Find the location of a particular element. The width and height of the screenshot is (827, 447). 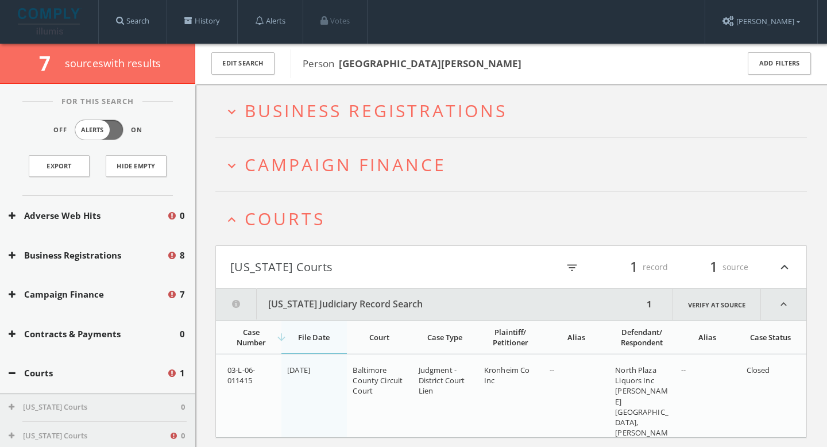

button: Hide Empty is located at coordinates (136, 166).